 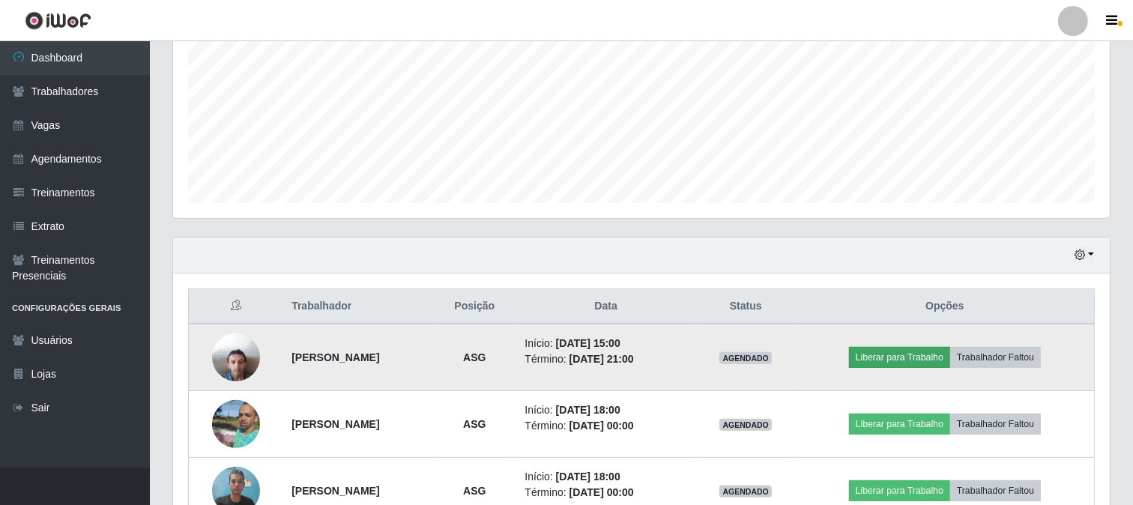 I want to click on th: Trabalhador, so click(x=357, y=306).